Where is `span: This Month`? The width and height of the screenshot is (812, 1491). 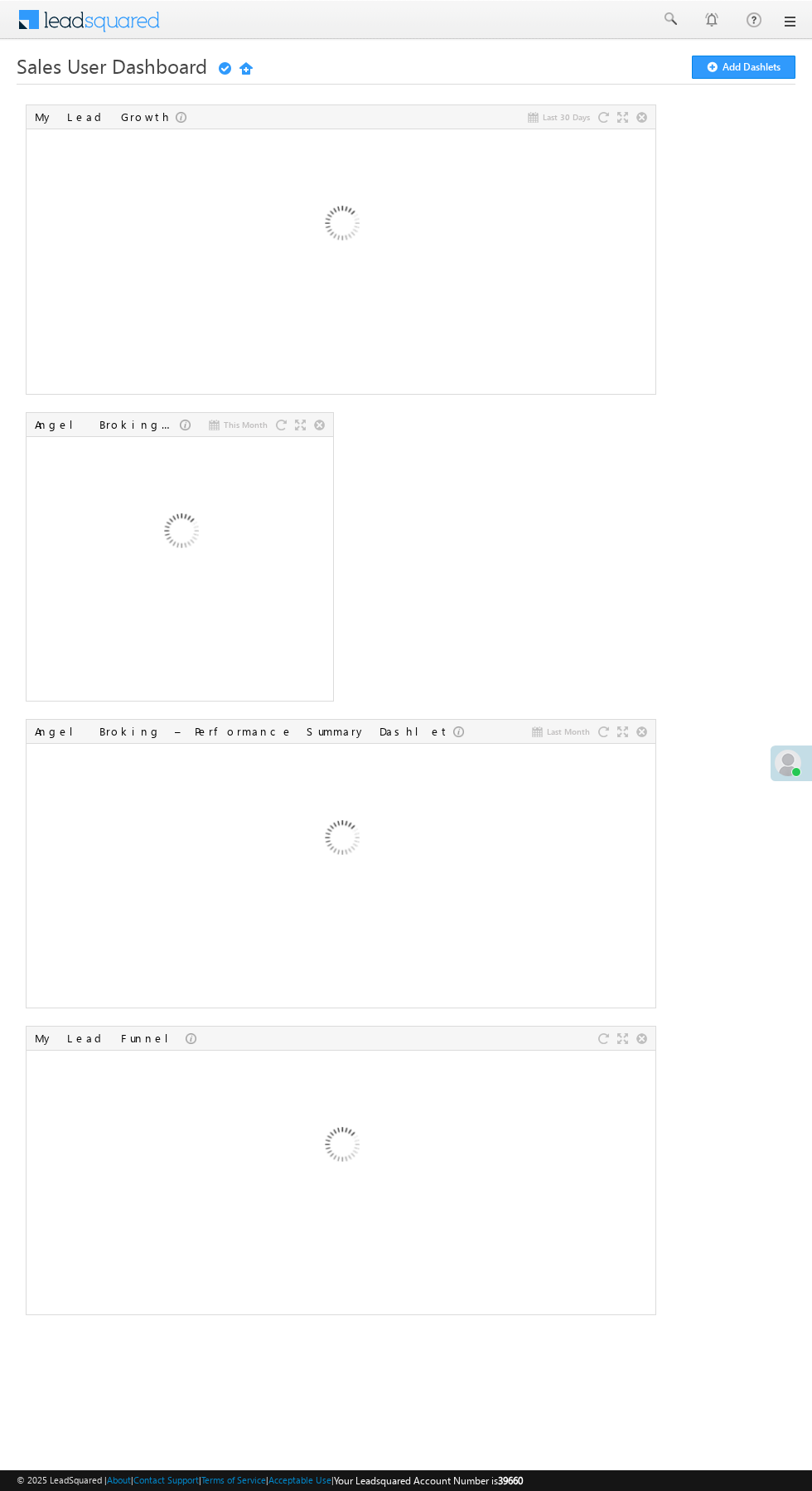
span: This Month is located at coordinates (245, 424).